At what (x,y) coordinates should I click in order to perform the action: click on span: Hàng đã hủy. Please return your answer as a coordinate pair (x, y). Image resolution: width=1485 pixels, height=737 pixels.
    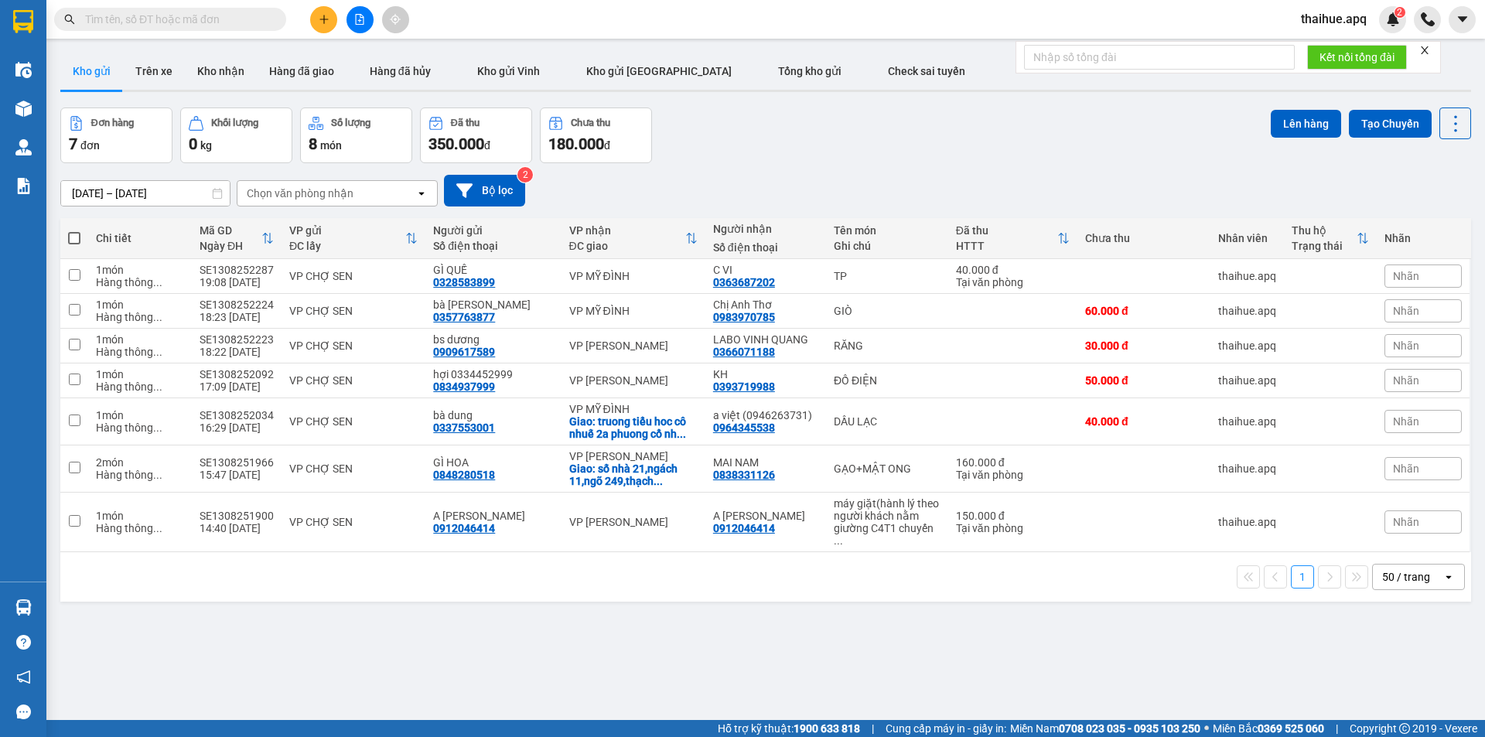
    Looking at the image, I should click on (400, 71).